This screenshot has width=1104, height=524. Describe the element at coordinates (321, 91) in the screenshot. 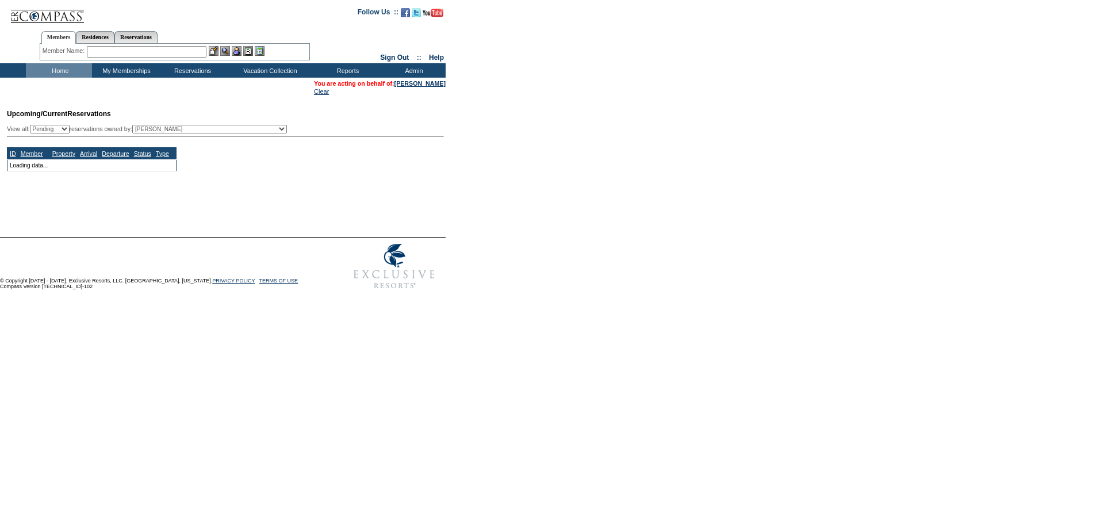

I see `a: Clear` at that location.